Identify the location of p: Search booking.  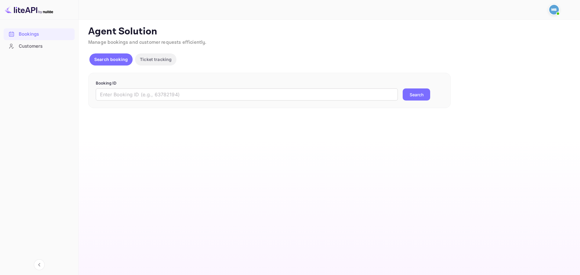
(111, 59).